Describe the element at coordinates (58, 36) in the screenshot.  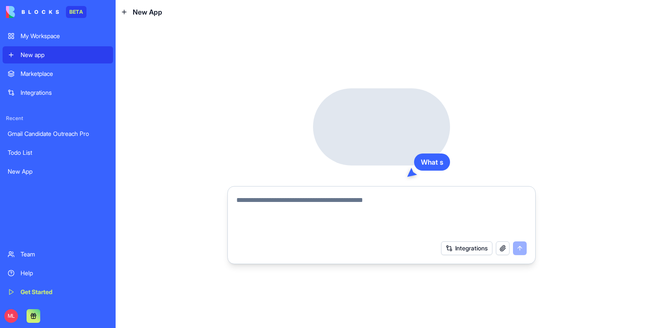
I see `a: My Workspace` at that location.